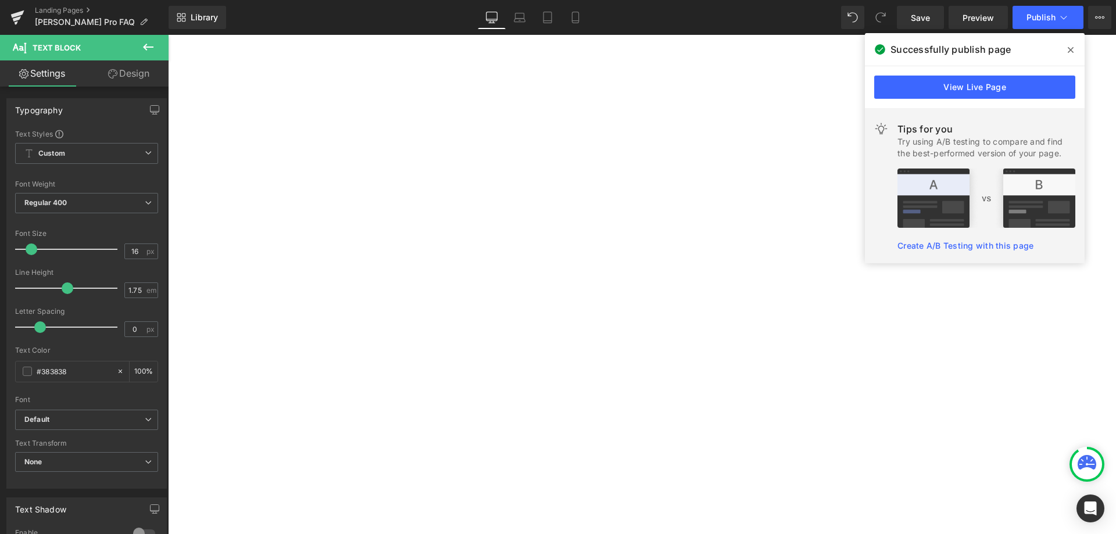 The image size is (1116, 534). Describe the element at coordinates (978, 17) in the screenshot. I see `span: Preview` at that location.